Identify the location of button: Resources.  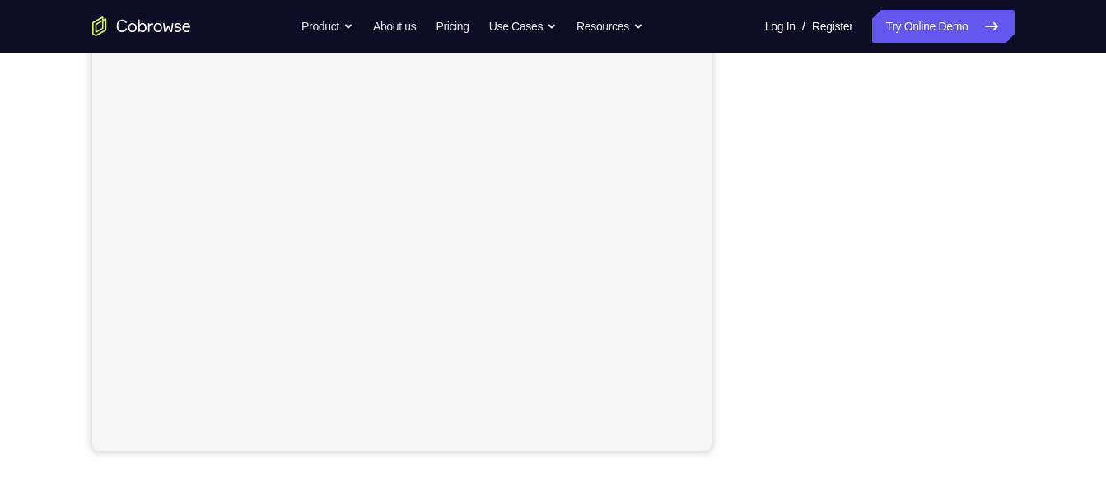
(609, 26).